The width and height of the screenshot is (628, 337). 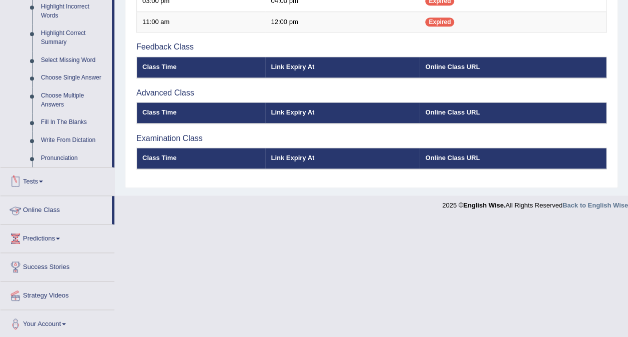 What do you see at coordinates (74, 122) in the screenshot?
I see `a: Fill In The Blanks` at bounding box center [74, 122].